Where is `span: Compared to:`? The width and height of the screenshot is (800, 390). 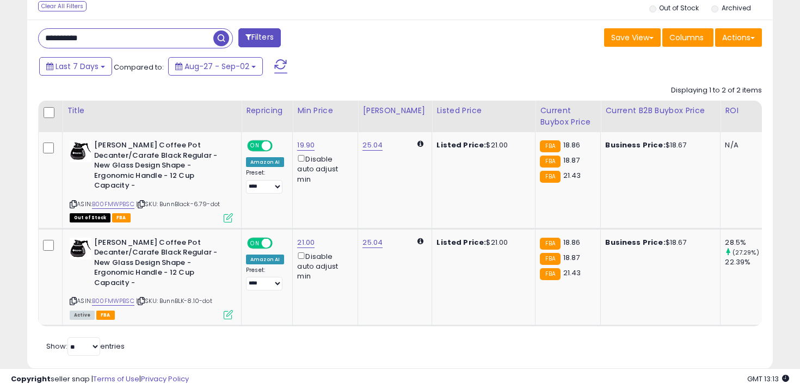 span: Compared to: is located at coordinates (139, 67).